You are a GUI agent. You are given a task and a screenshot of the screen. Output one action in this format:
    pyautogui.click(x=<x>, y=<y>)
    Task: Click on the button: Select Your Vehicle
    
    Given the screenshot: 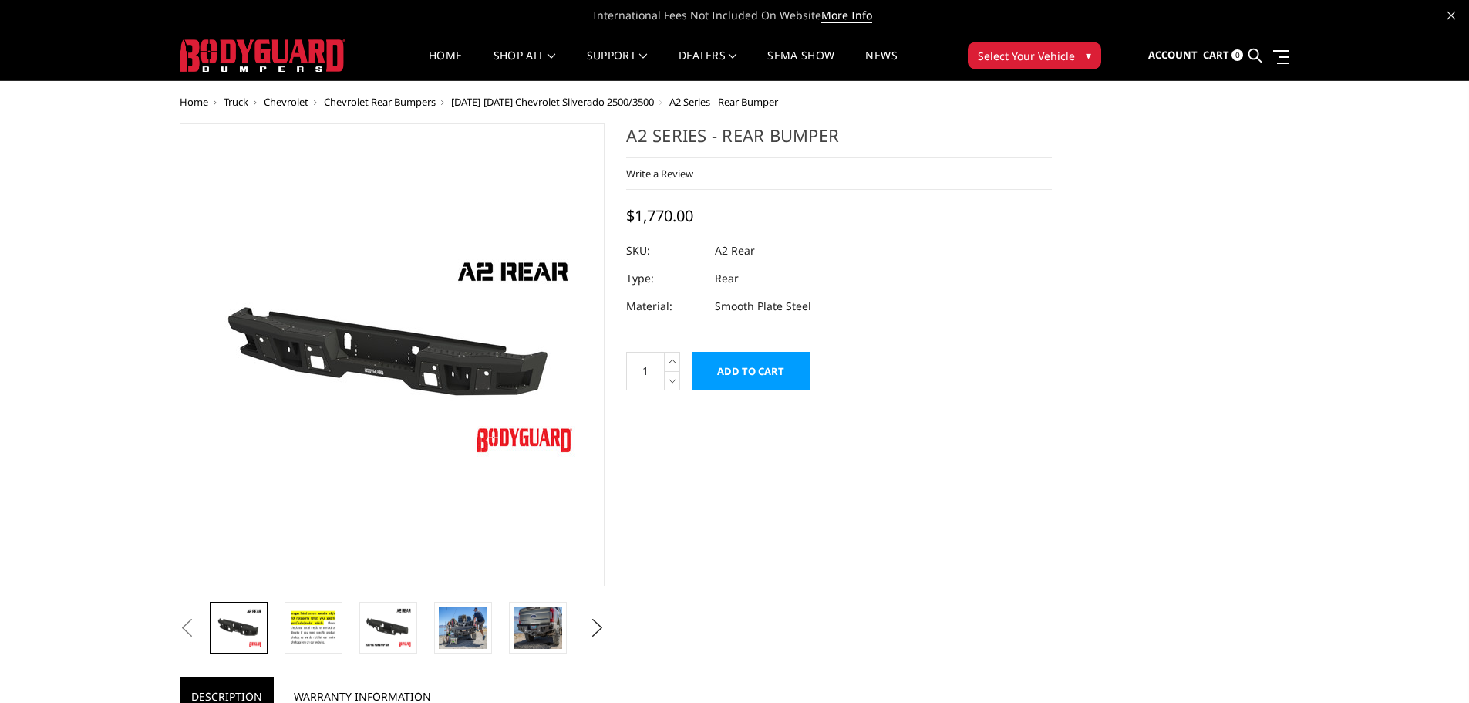 What is the action you would take?
    pyautogui.click(x=1034, y=56)
    